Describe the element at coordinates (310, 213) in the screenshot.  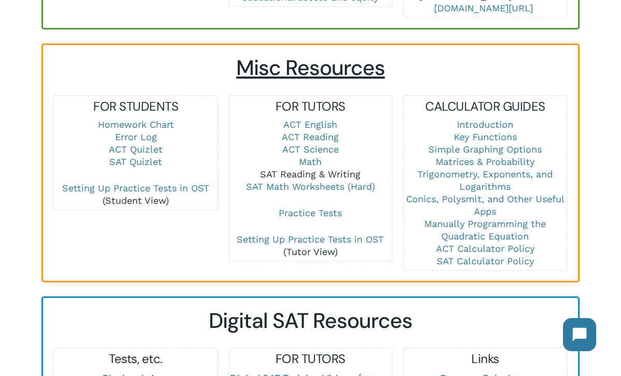
I see `a: Practice Tests` at that location.